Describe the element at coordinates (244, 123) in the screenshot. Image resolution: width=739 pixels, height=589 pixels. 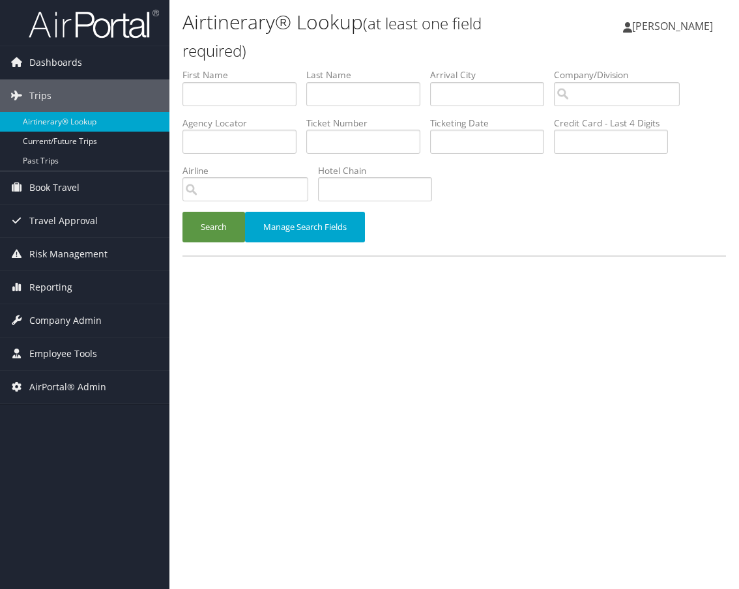
I see `label: Agency Locator` at that location.